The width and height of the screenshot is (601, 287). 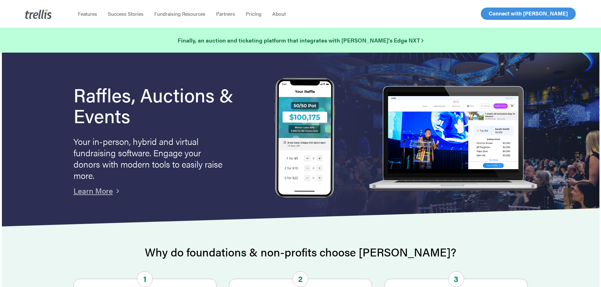 I want to click on a: Features, so click(x=87, y=14).